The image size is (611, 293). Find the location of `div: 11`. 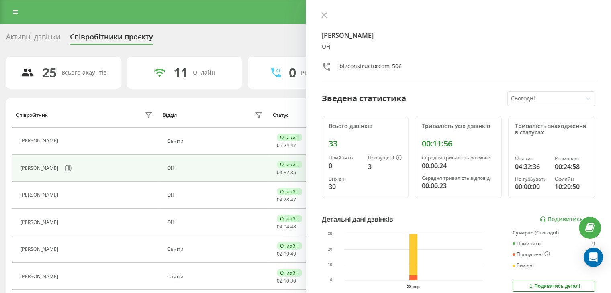

div: 11 is located at coordinates (181, 73).